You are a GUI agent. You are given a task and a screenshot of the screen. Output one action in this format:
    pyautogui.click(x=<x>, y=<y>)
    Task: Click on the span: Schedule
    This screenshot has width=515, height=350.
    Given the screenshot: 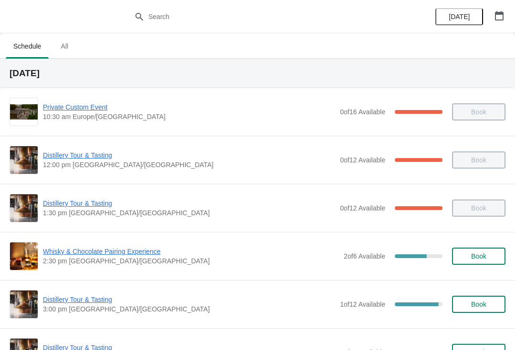 What is the action you would take?
    pyautogui.click(x=27, y=46)
    